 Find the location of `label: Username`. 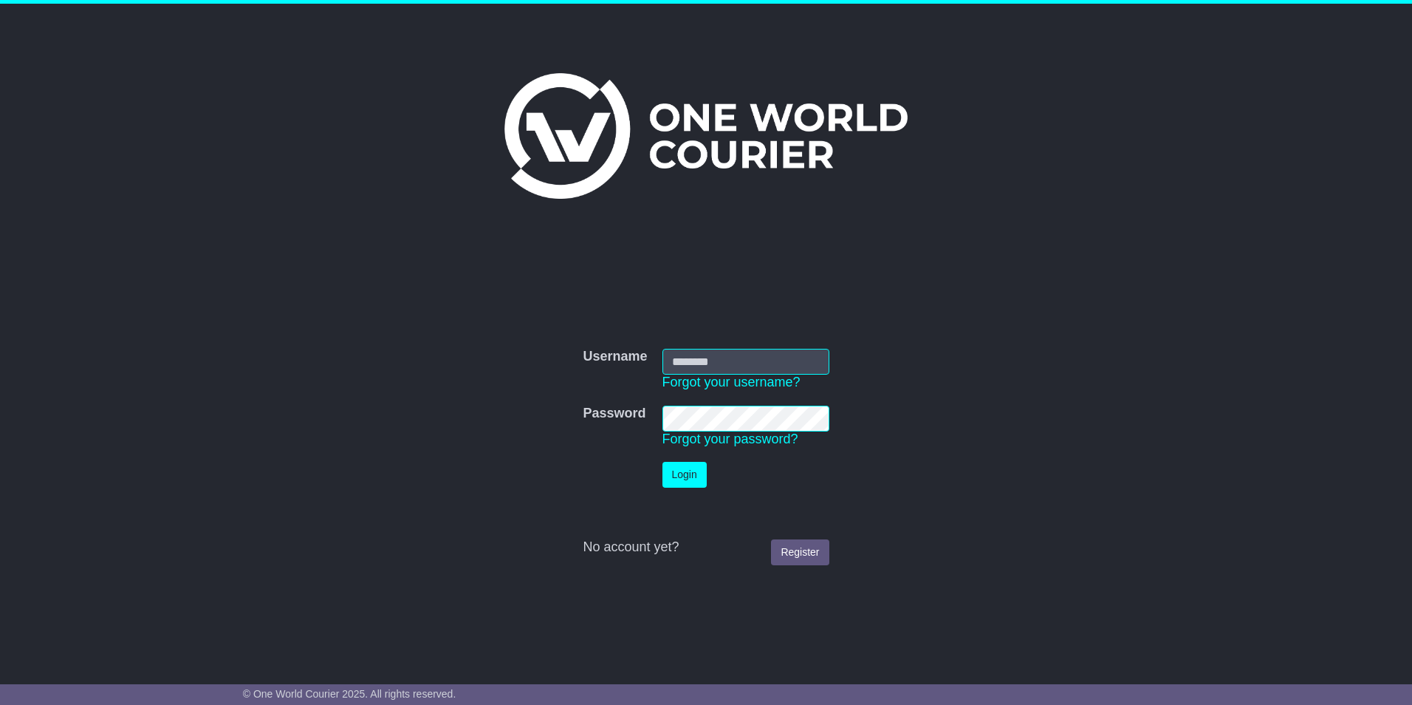

label: Username is located at coordinates (615, 357).